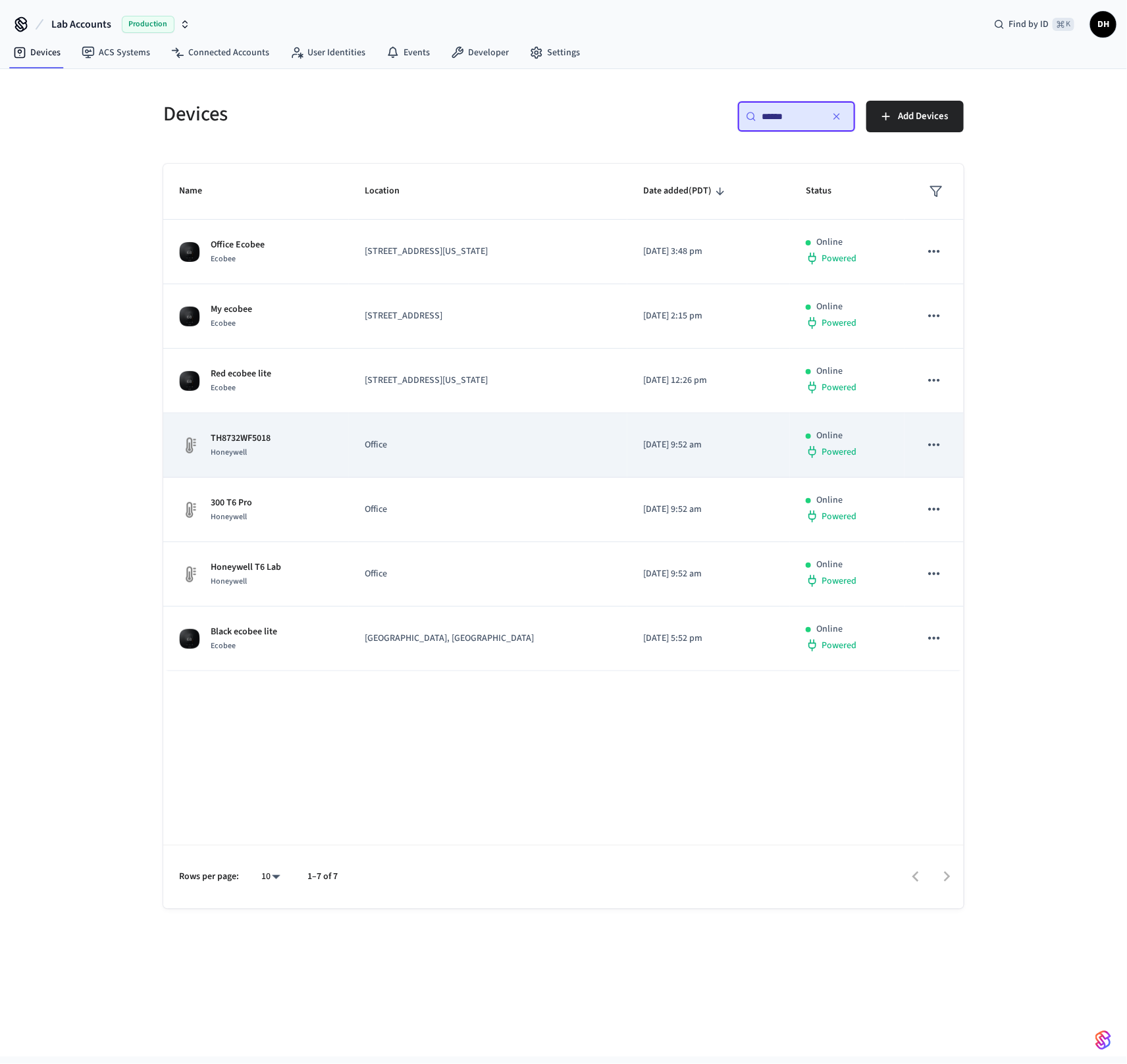  I want to click on a: Developer, so click(479, 52).